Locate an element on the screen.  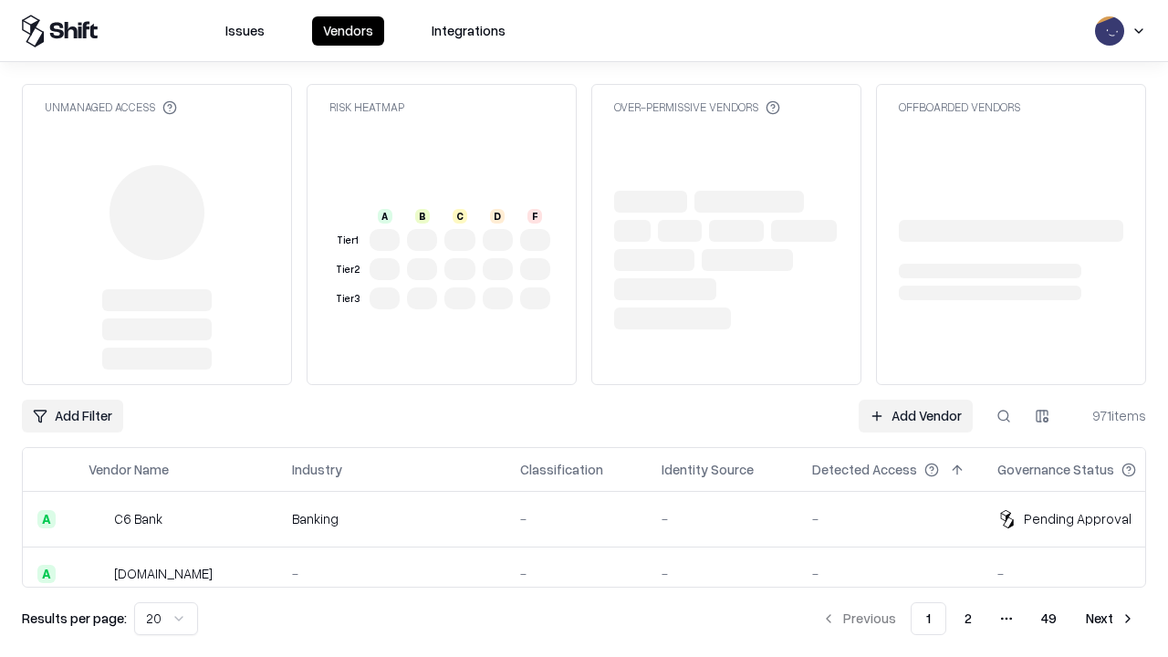
button: Add Filter is located at coordinates (72, 416).